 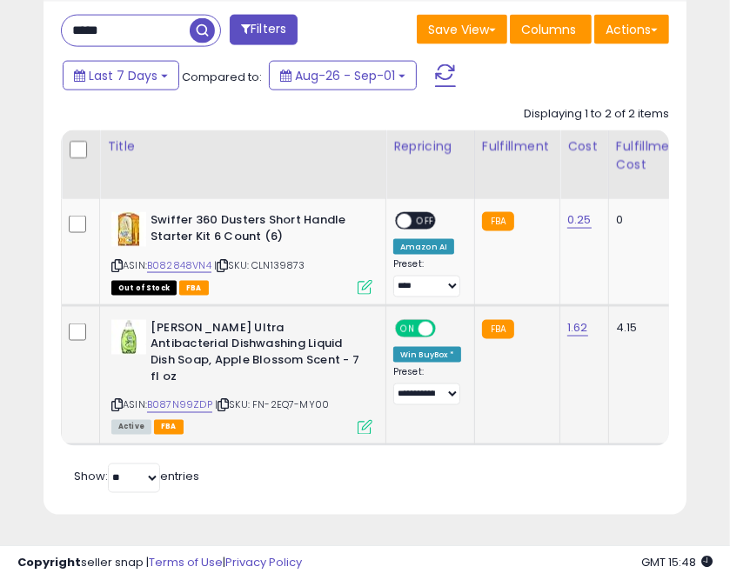 What do you see at coordinates (256, 231) in the screenshot?
I see `b: Swiffer 360 Dusters Short Handle Starter Kit 6 Count (6)` at bounding box center [256, 231].